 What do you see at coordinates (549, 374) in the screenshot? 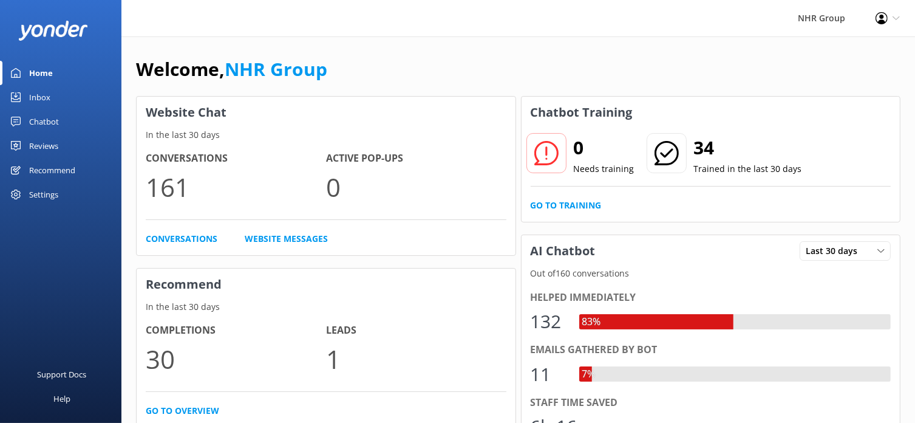
I see `div: 11` at bounding box center [549, 374].